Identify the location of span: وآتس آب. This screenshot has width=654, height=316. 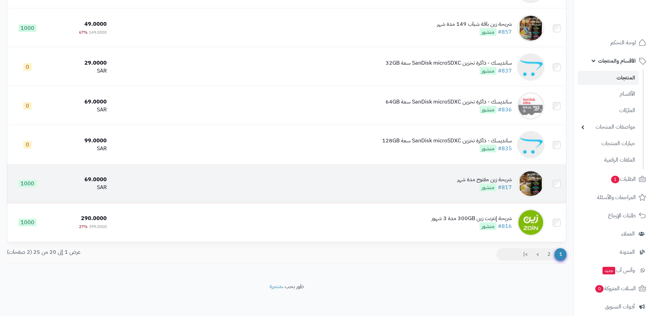
(619, 270).